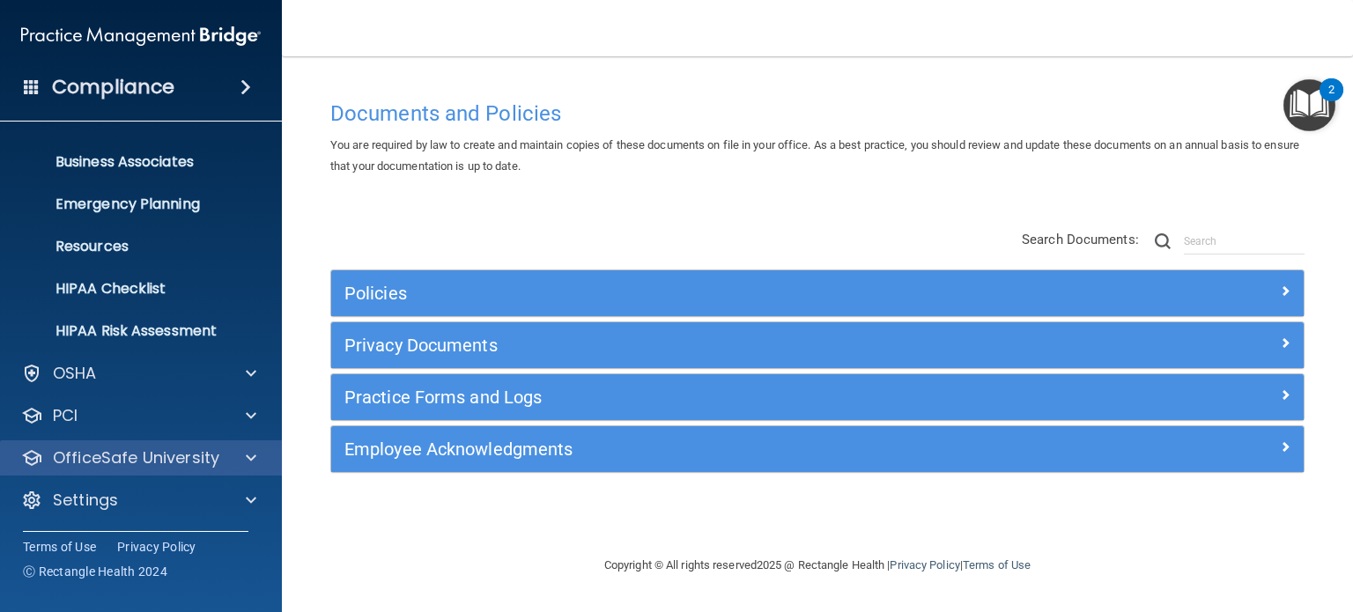 This screenshot has width=1353, height=612. I want to click on a: OSHA, so click(138, 374).